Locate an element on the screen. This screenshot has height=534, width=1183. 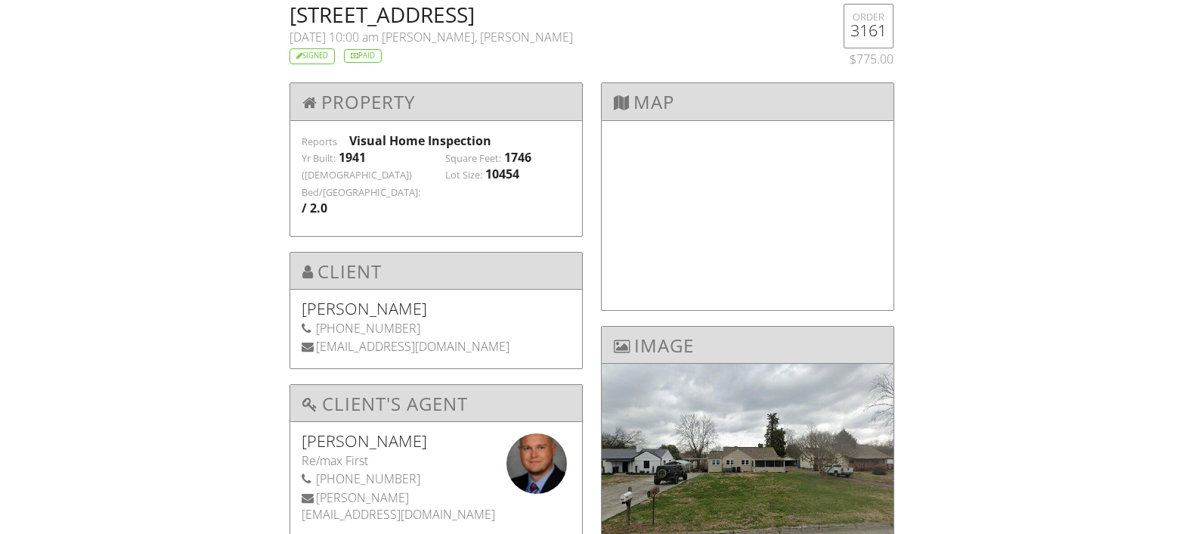
div: 10454 is located at coordinates (502, 174).